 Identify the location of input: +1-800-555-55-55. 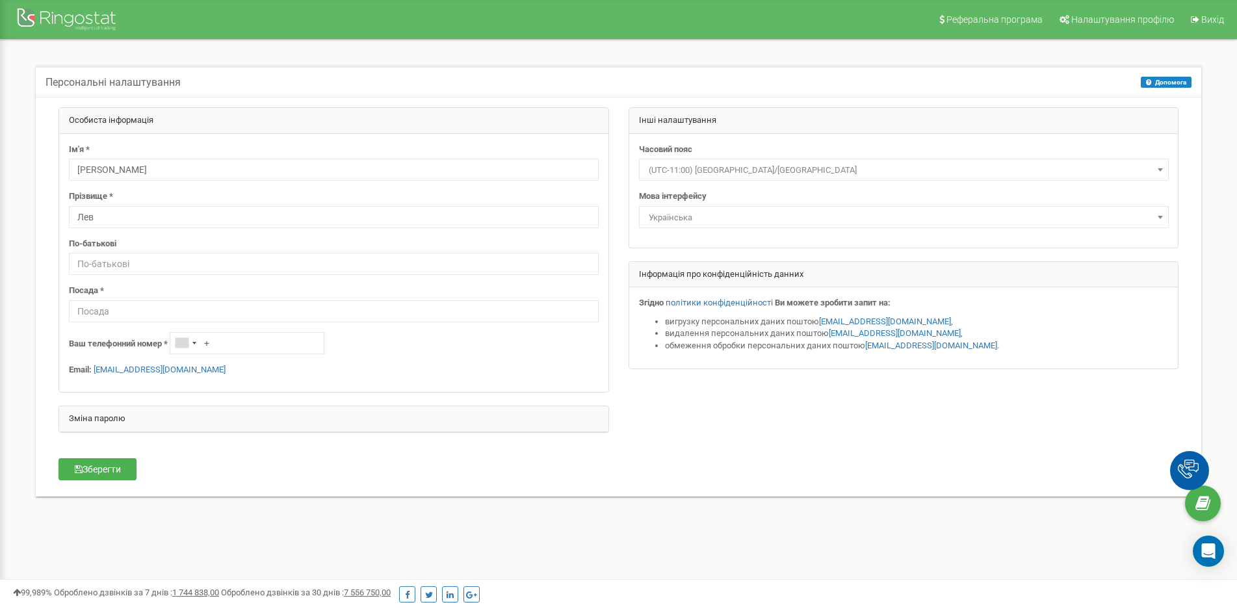
(247, 343).